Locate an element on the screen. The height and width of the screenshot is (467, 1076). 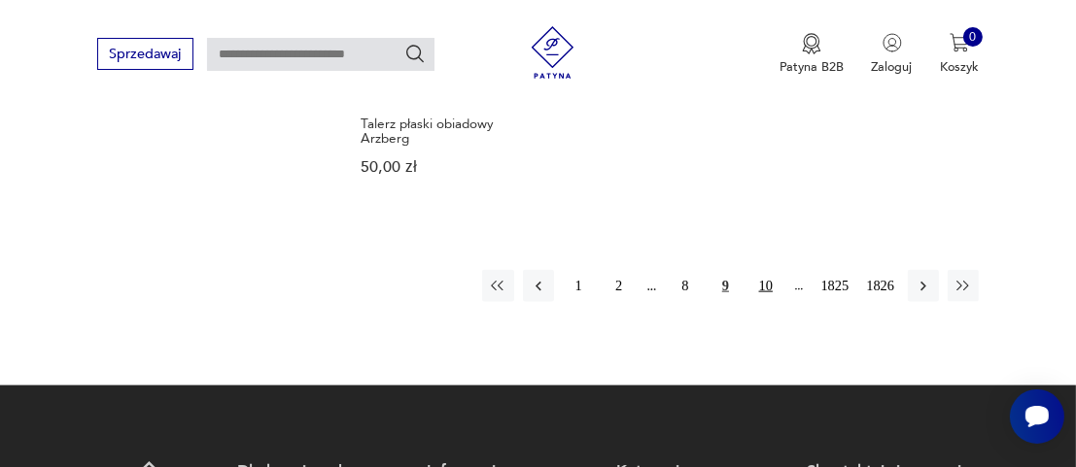
button: 10 is located at coordinates (766, 286).